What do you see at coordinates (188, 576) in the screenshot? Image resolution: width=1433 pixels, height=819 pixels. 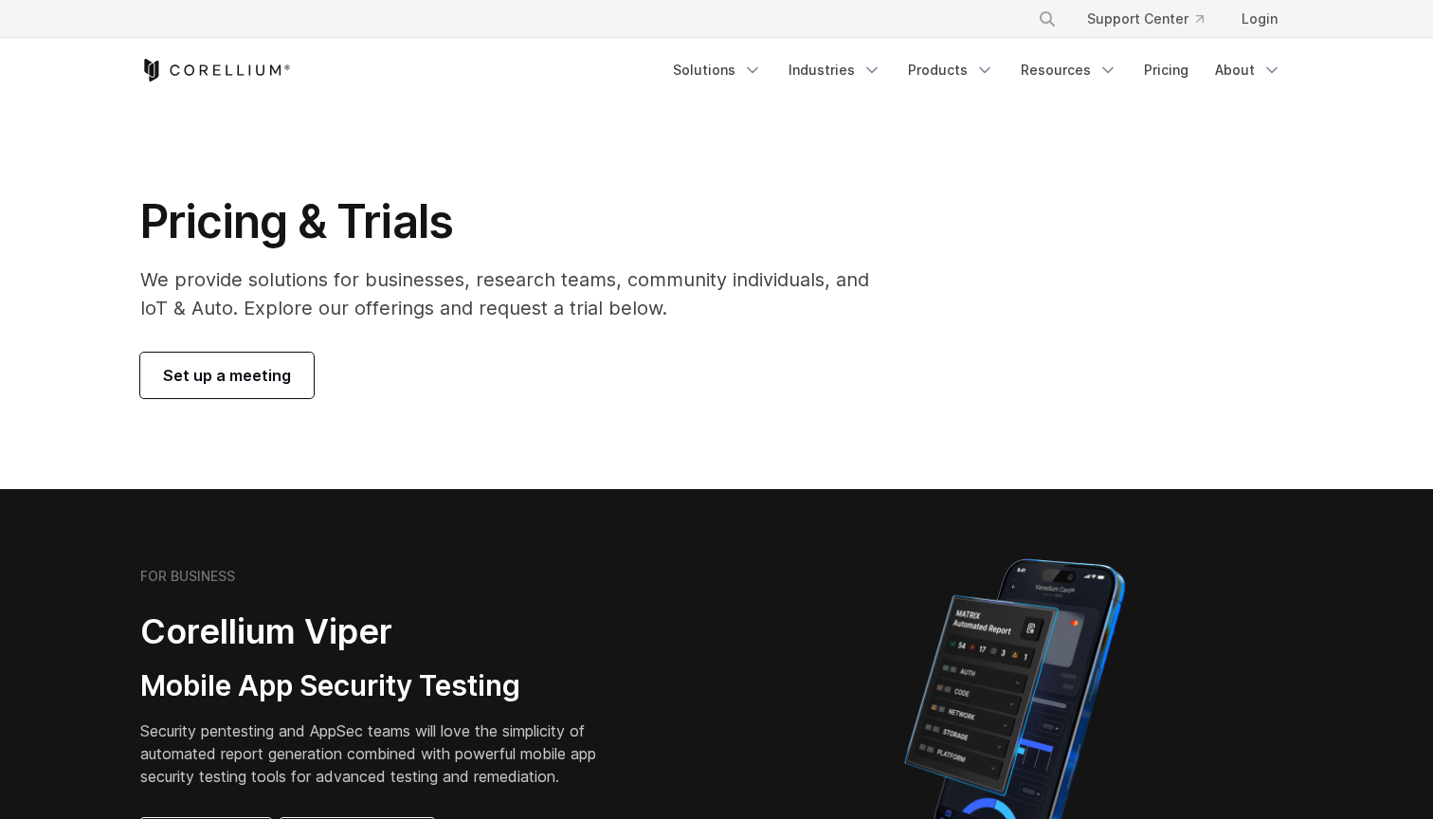 I see `h6: FOR BUSINESS` at bounding box center [188, 576].